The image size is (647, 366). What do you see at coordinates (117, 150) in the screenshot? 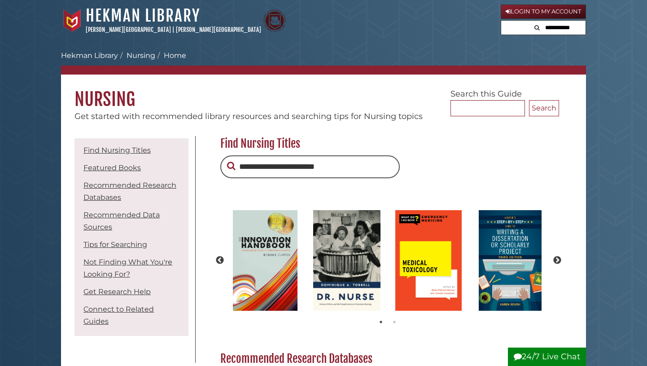
I see `a: Find Nursing Titles` at bounding box center [117, 150].